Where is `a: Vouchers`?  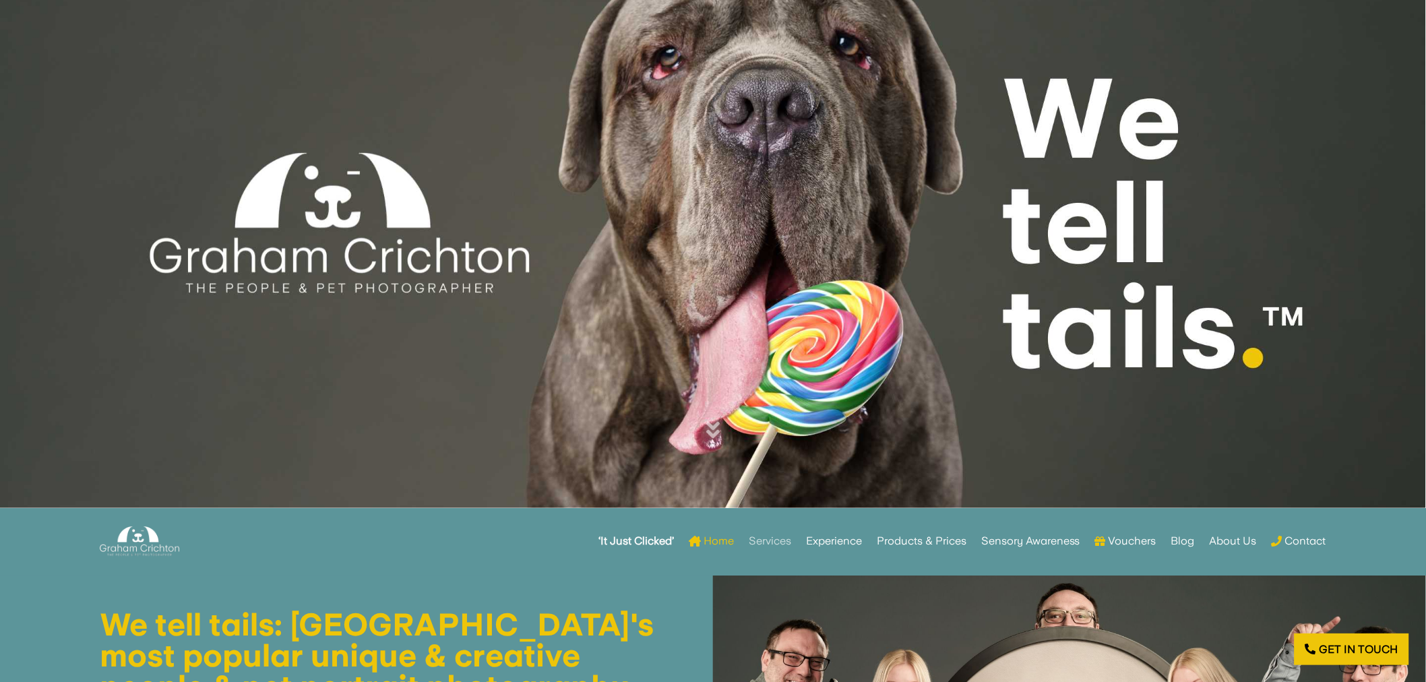
a: Vouchers is located at coordinates (1125, 541).